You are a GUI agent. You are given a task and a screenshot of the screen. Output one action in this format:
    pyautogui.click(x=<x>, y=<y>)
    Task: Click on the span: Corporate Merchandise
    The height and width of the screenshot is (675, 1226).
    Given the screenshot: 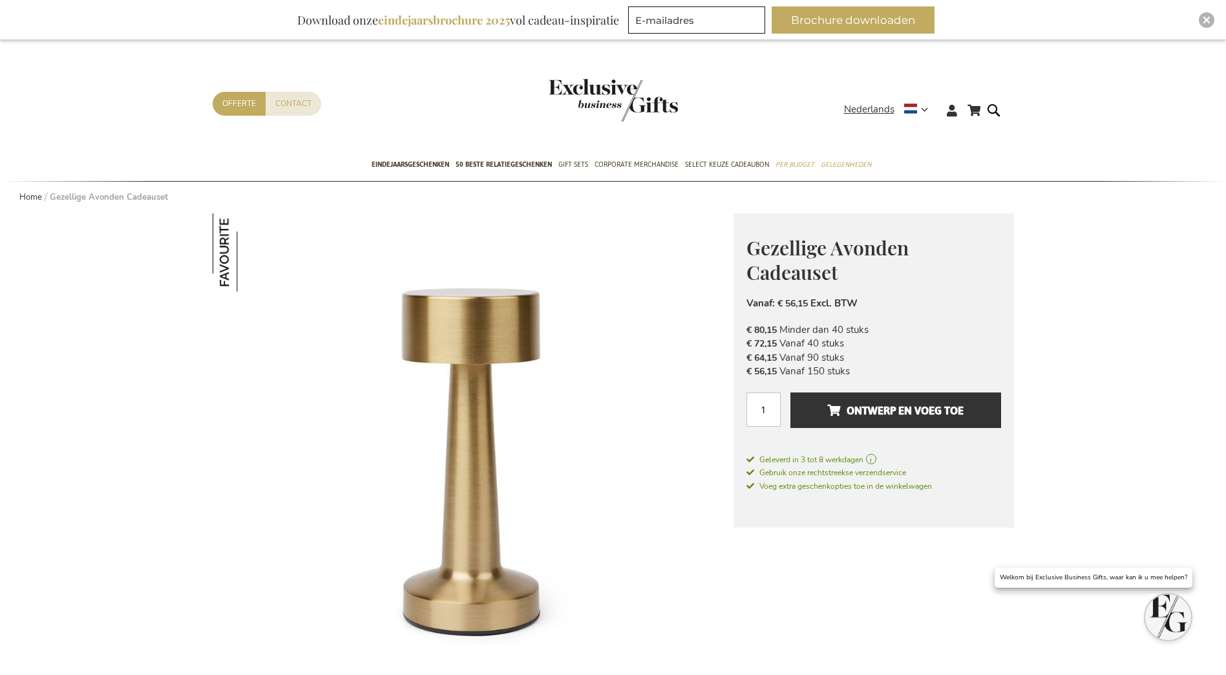 What is the action you would take?
    pyautogui.click(x=637, y=164)
    